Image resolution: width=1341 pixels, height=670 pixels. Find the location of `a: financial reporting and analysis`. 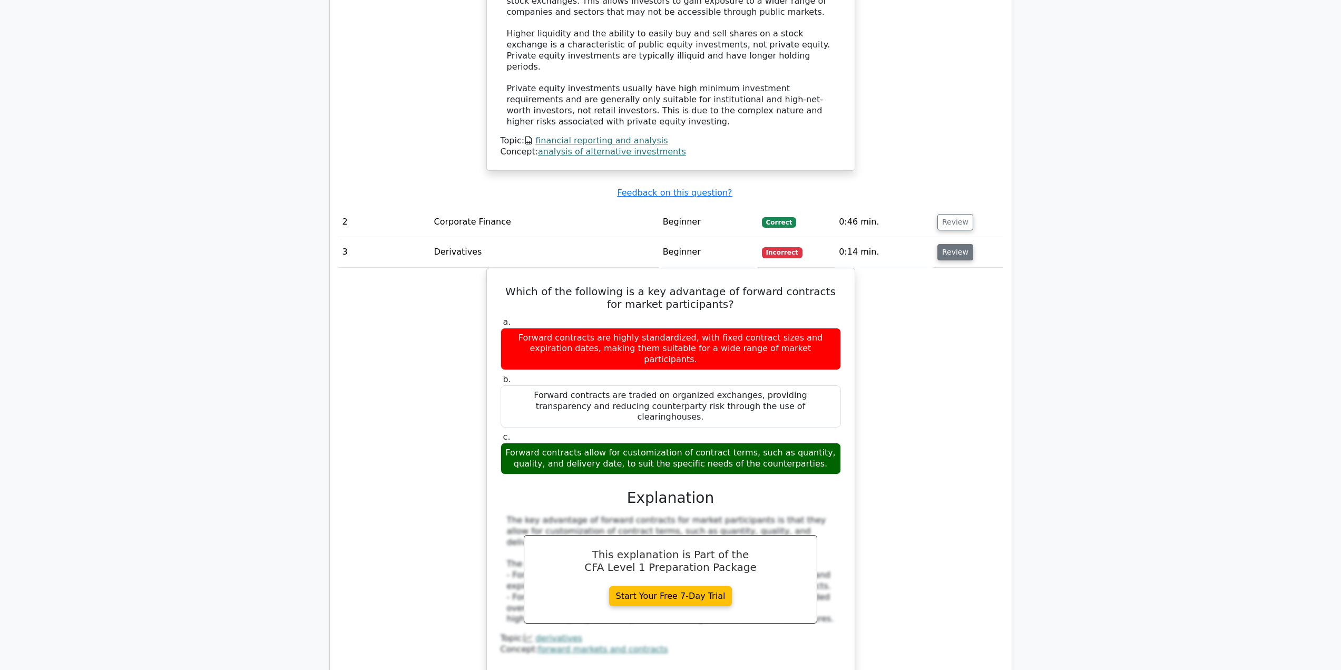

a: financial reporting and analysis is located at coordinates (601, 140).